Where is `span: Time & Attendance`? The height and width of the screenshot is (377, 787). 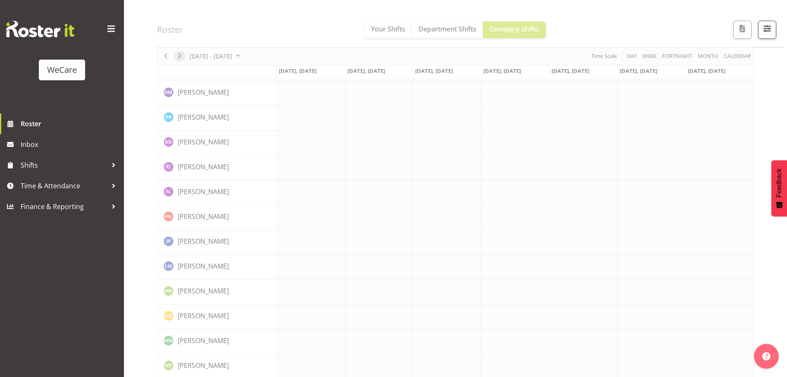 span: Time & Attendance is located at coordinates (64, 186).